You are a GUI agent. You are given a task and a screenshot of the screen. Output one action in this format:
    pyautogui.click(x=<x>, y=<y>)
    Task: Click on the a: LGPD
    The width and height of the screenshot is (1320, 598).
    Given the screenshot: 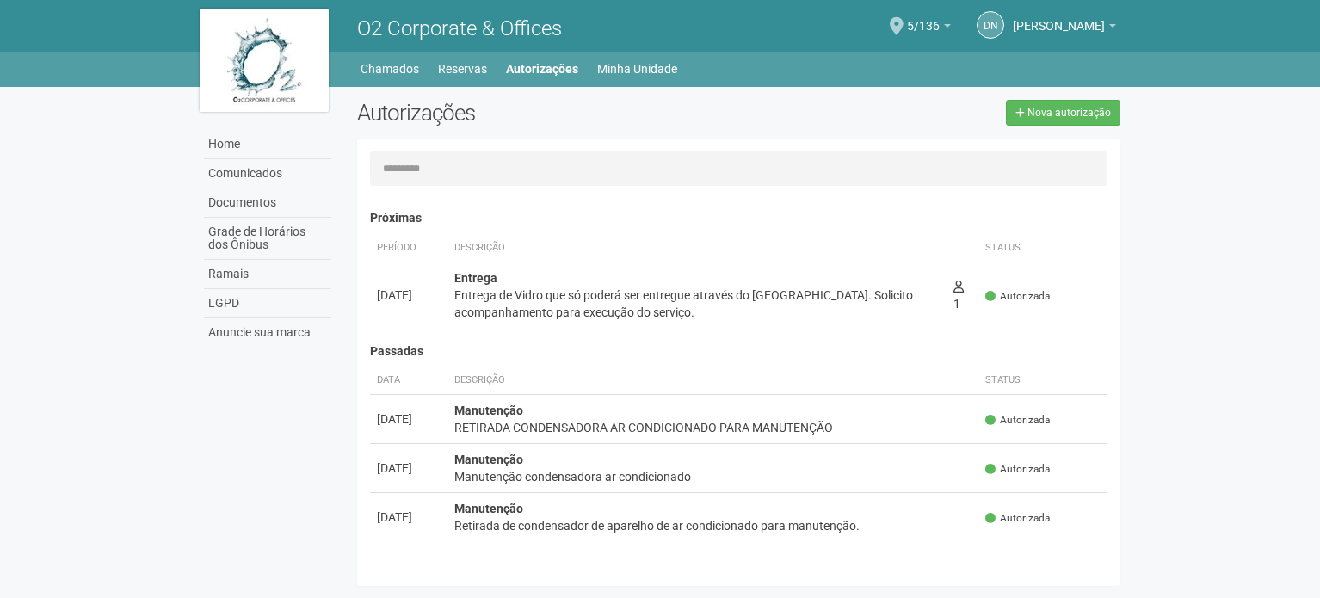 What is the action you would take?
    pyautogui.click(x=268, y=304)
    